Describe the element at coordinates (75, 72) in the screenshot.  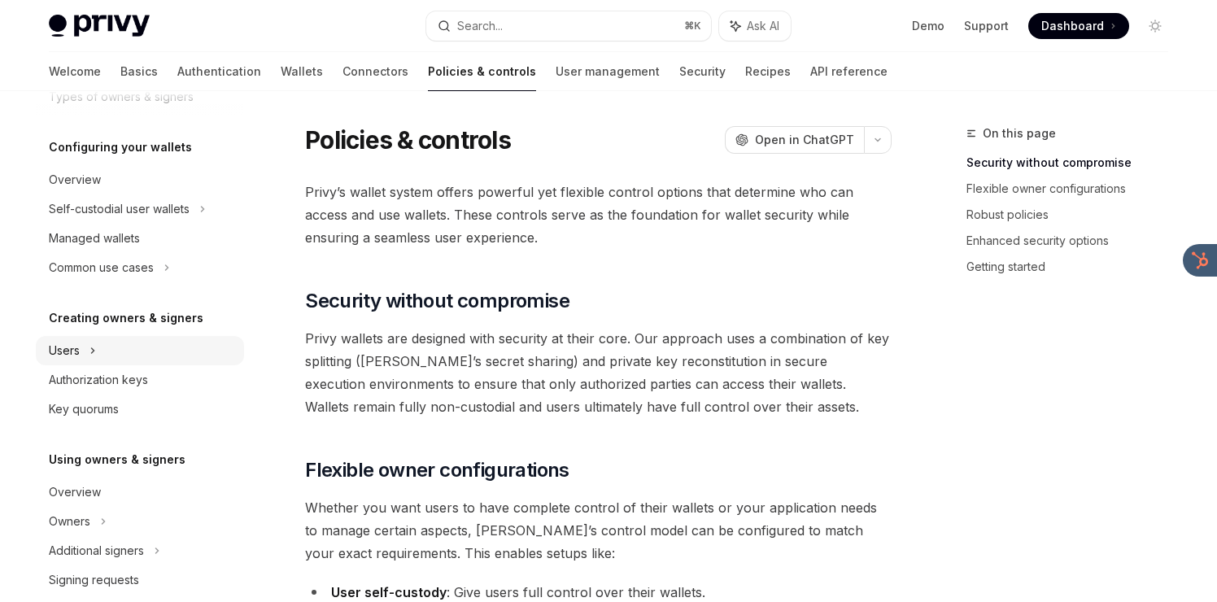
I see `a: Welcome` at that location.